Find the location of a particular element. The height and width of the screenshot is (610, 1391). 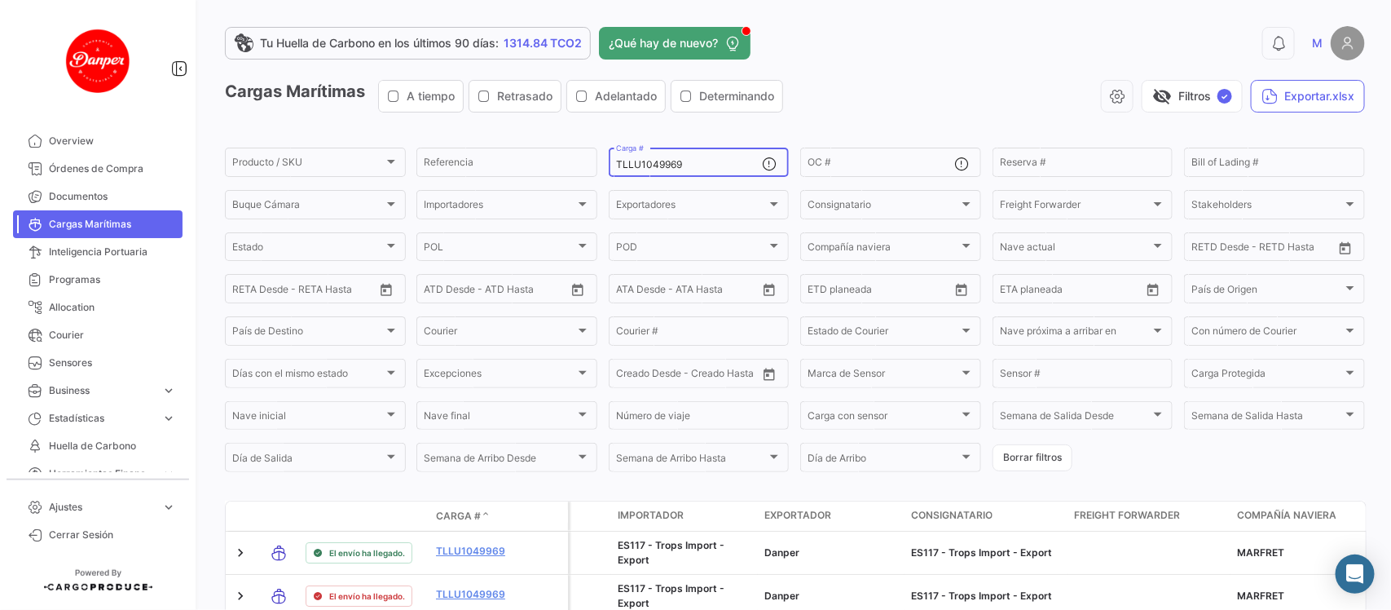

span: Nave actual is located at coordinates (1076, 249).